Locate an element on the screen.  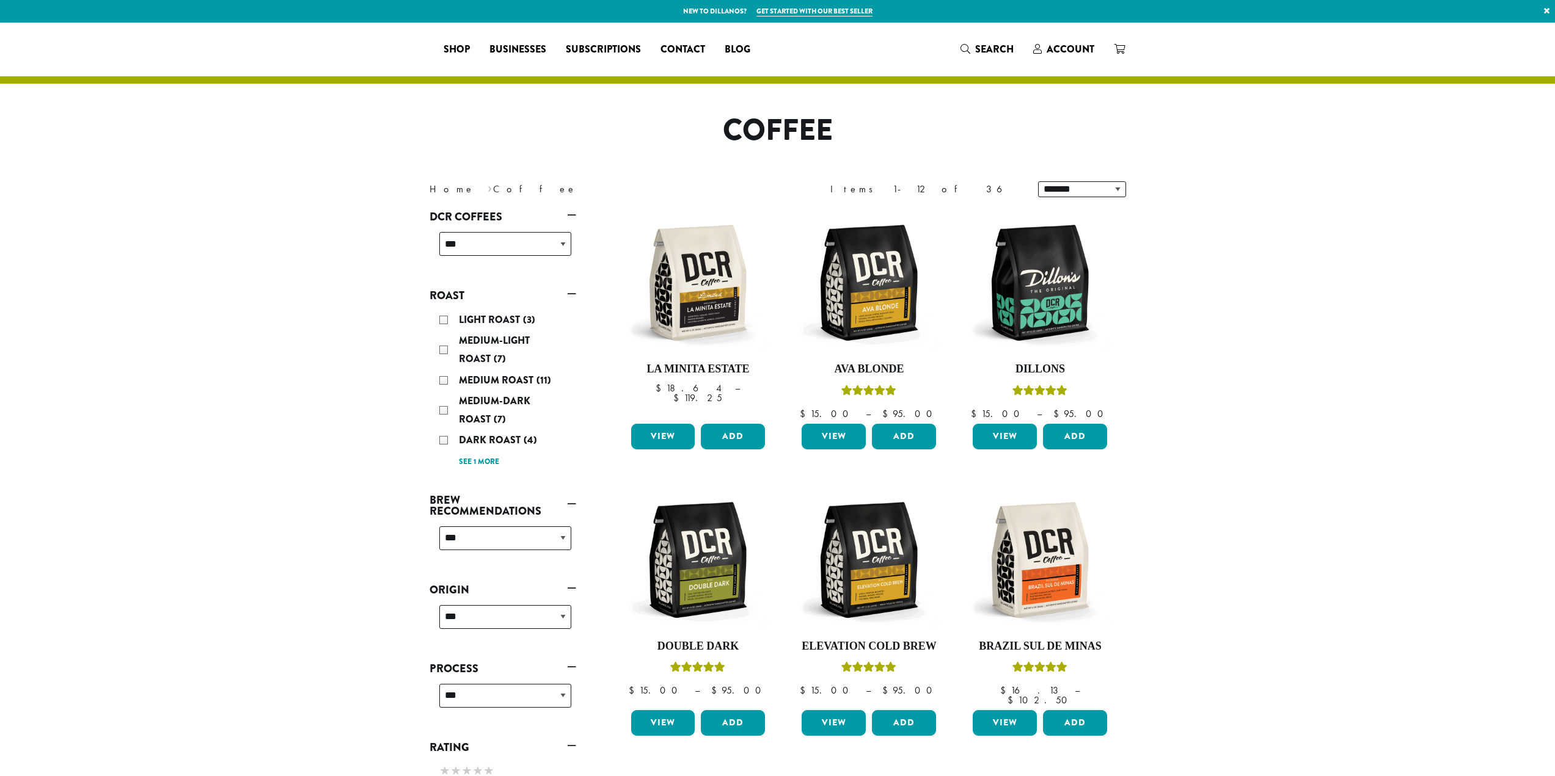
span: Contact is located at coordinates (682, 49).